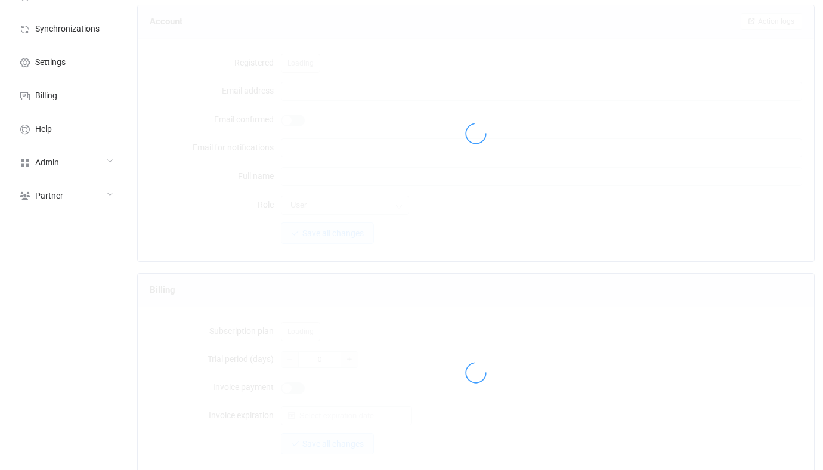  I want to click on a: Help, so click(66, 128).